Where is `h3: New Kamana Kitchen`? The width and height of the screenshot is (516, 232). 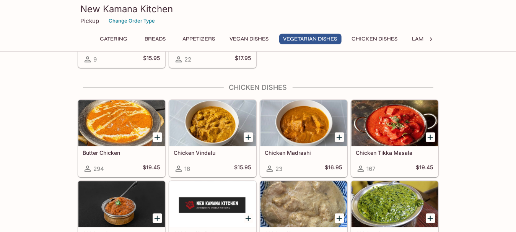
h3: New Kamana Kitchen is located at coordinates (258, 9).